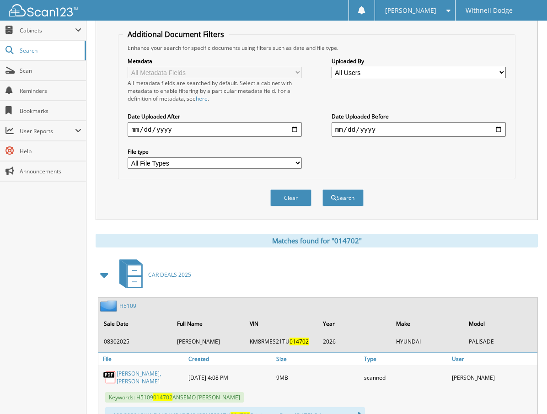 This screenshot has height=414, width=547. I want to click on img: PDF.png, so click(110, 377).